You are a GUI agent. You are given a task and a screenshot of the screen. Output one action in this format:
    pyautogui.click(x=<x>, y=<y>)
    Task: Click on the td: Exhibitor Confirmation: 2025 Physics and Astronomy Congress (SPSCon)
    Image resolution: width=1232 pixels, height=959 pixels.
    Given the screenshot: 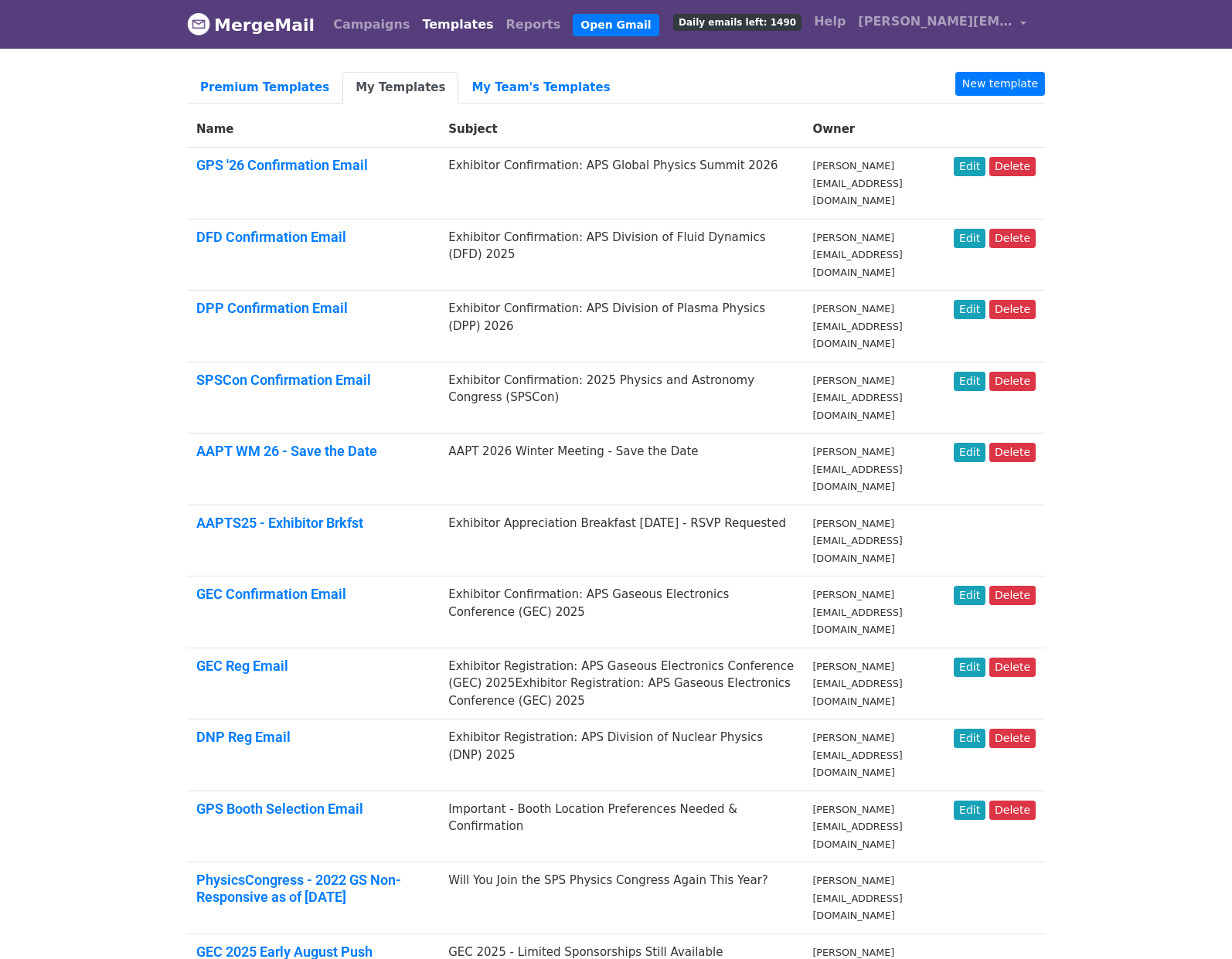 What is the action you would take?
    pyautogui.click(x=621, y=397)
    